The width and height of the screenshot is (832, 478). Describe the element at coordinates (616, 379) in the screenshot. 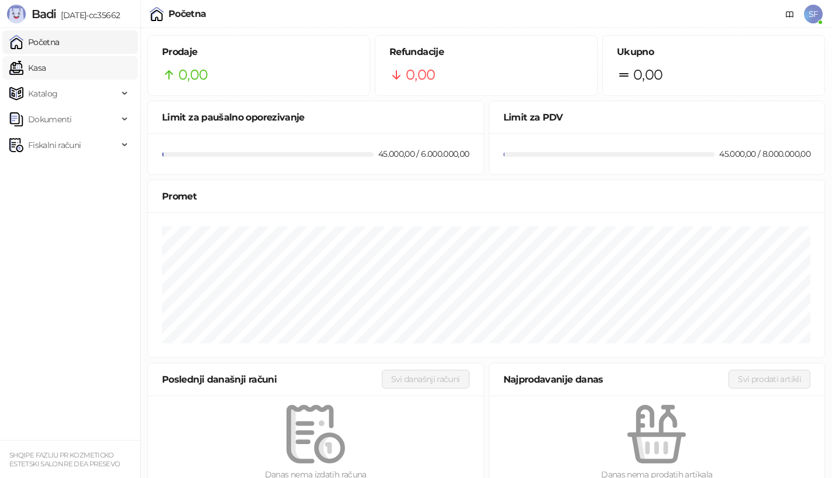

I see `div: Najprodavanije danas` at that location.